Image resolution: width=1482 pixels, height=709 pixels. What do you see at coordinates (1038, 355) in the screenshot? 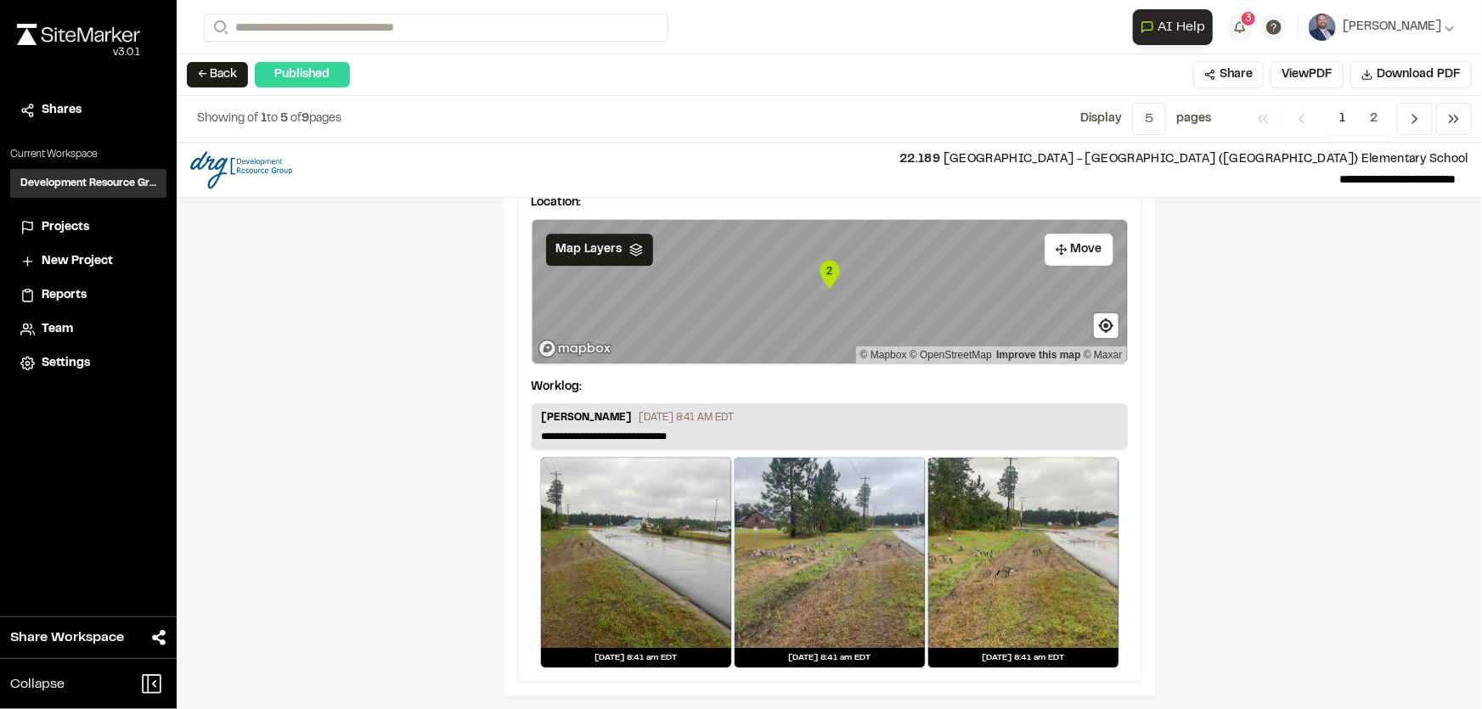
I see `a: Map feedback` at bounding box center [1038, 355].